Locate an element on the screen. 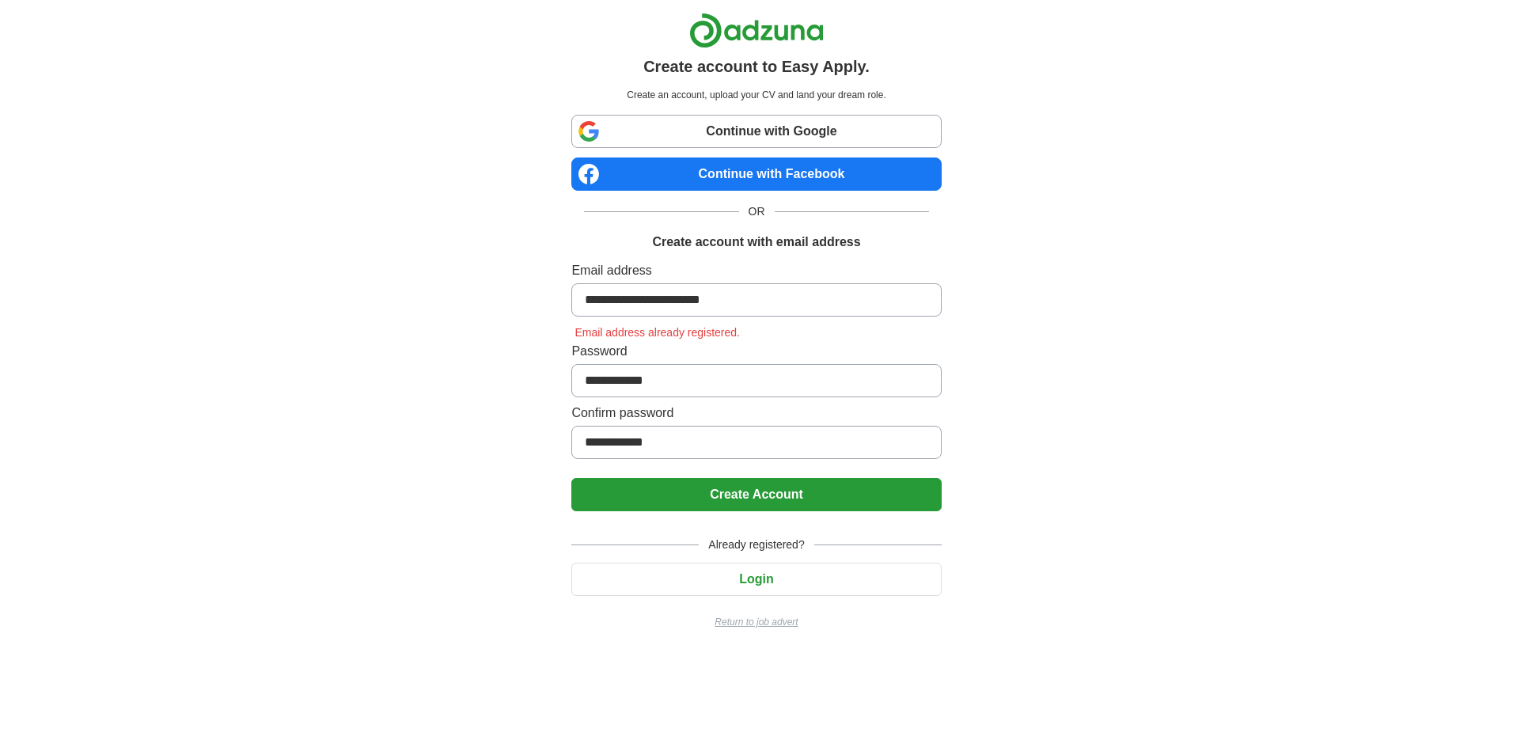 The width and height of the screenshot is (1513, 755). label: Password is located at coordinates (756, 351).